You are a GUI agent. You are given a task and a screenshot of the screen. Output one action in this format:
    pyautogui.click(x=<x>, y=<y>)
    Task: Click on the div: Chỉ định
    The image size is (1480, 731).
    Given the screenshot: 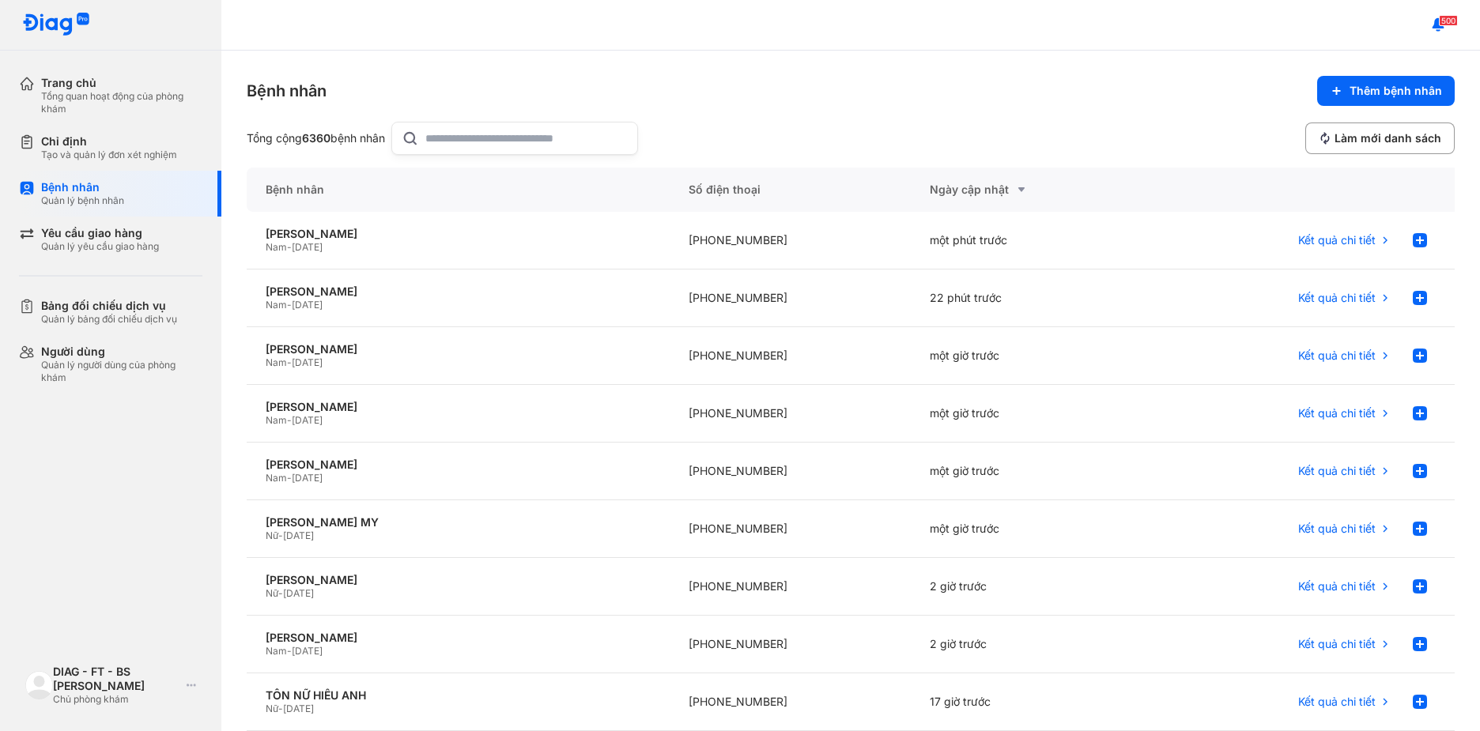 What is the action you would take?
    pyautogui.click(x=109, y=142)
    